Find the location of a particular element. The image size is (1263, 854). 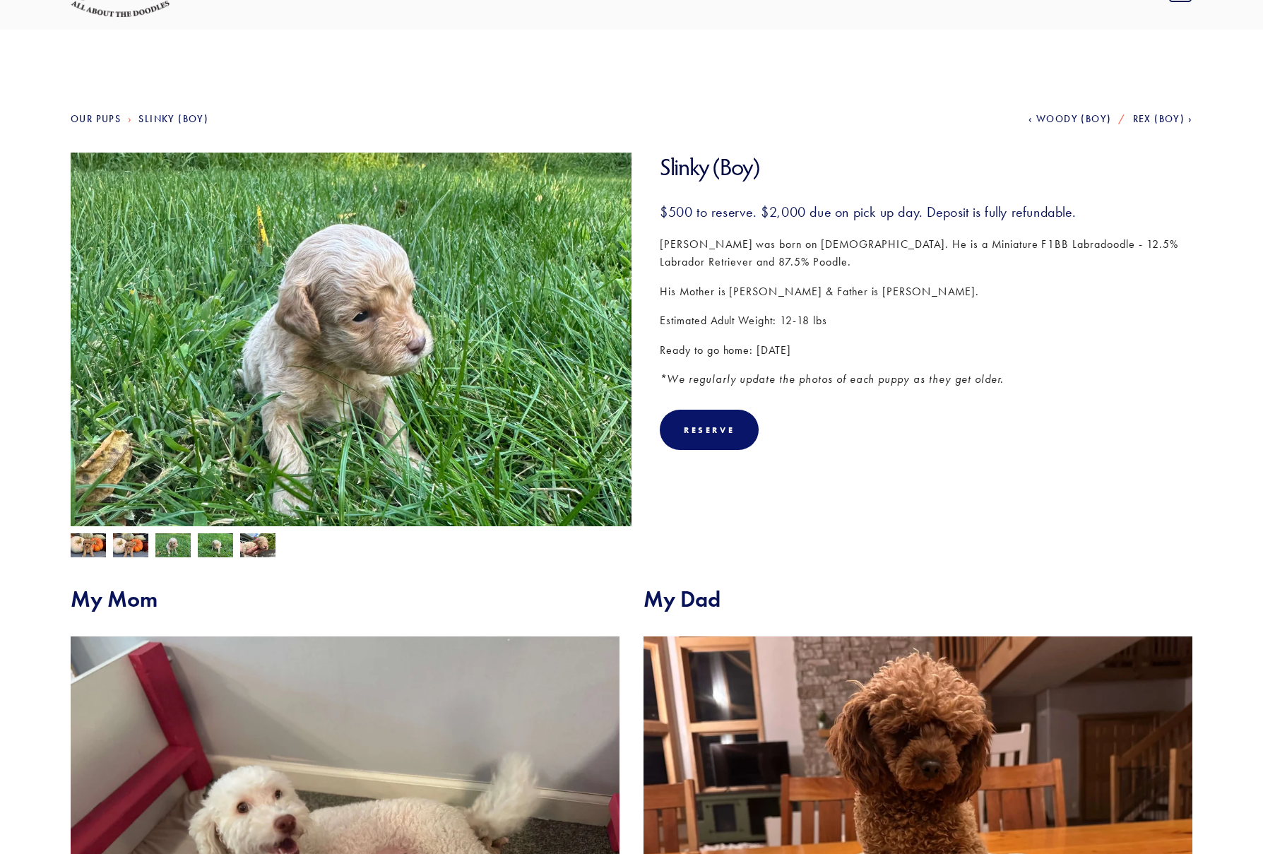

img: Slinky 4.jpg is located at coordinates (88, 547).